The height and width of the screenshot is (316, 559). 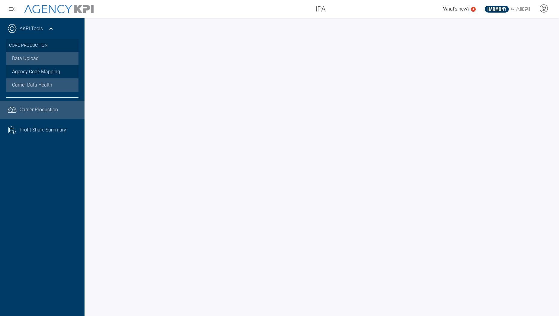 I want to click on a: AKPI Tools, so click(x=31, y=29).